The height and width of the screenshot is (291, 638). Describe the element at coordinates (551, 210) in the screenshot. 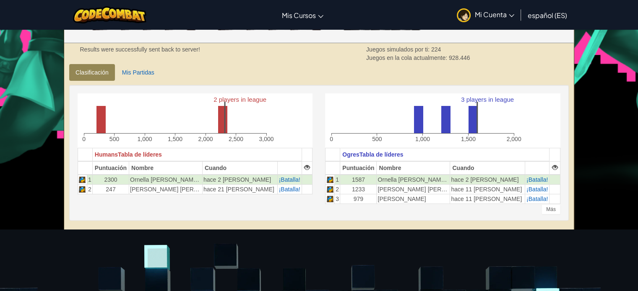

I see `div: Más` at that location.